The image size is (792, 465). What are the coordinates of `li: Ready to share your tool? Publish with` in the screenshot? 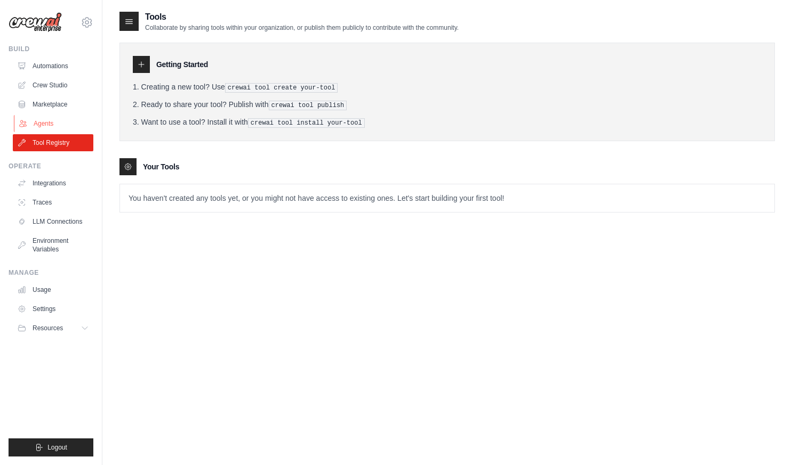 It's located at (447, 104).